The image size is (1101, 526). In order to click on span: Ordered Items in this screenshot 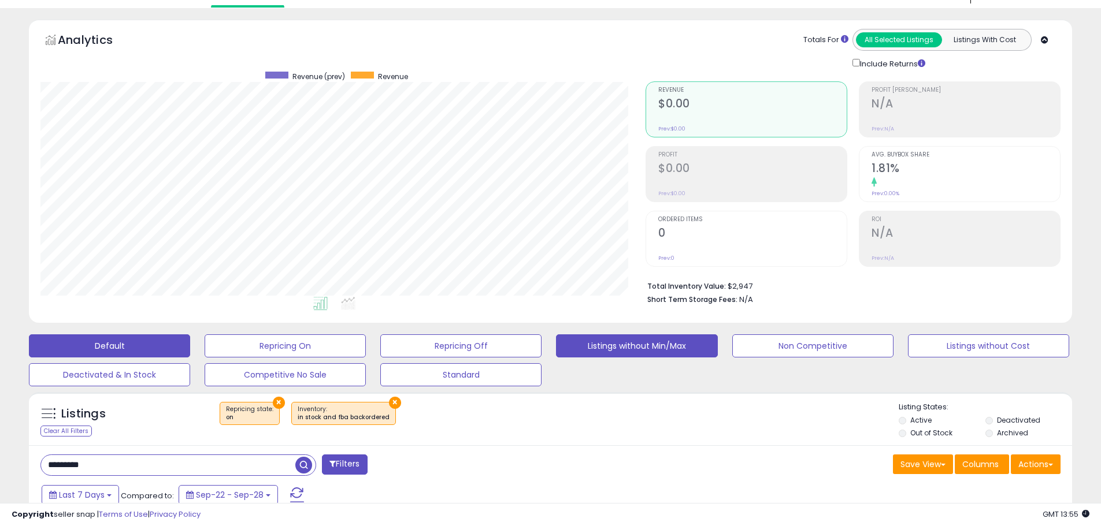, I will do `click(752, 220)`.